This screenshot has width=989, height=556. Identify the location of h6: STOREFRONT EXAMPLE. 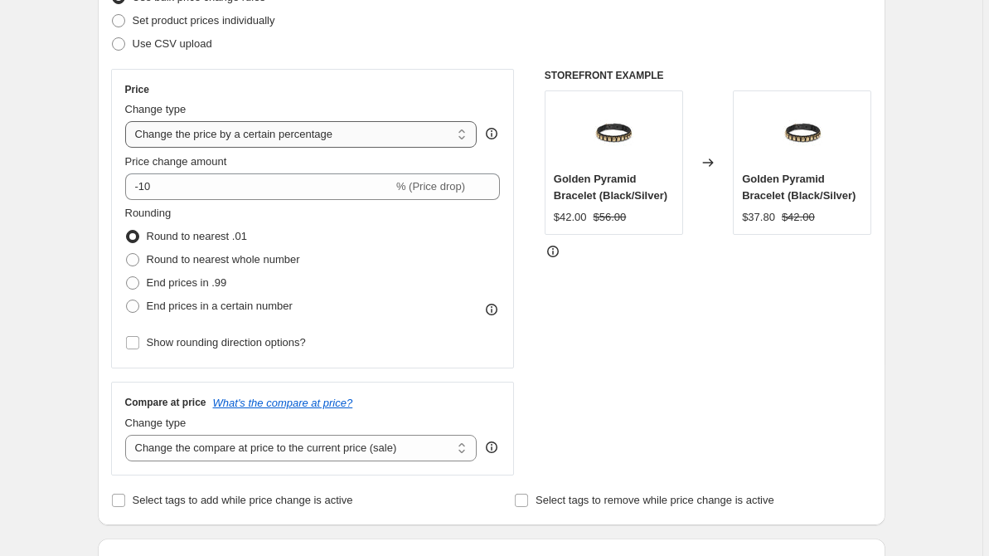
(708, 75).